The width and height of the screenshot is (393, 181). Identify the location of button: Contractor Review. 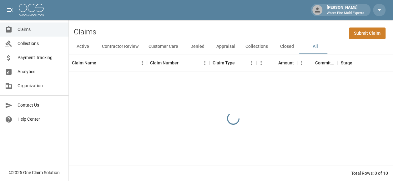
(120, 47).